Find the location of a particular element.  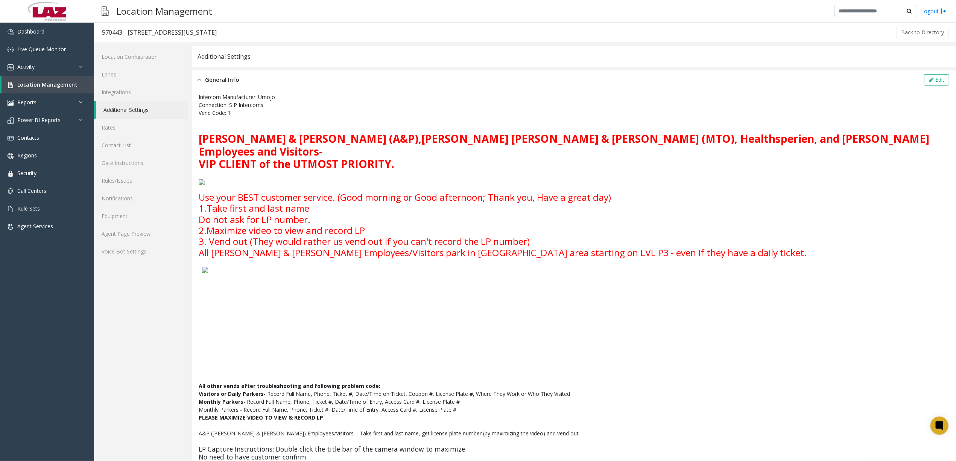

span: Agent Services is located at coordinates (35, 226).